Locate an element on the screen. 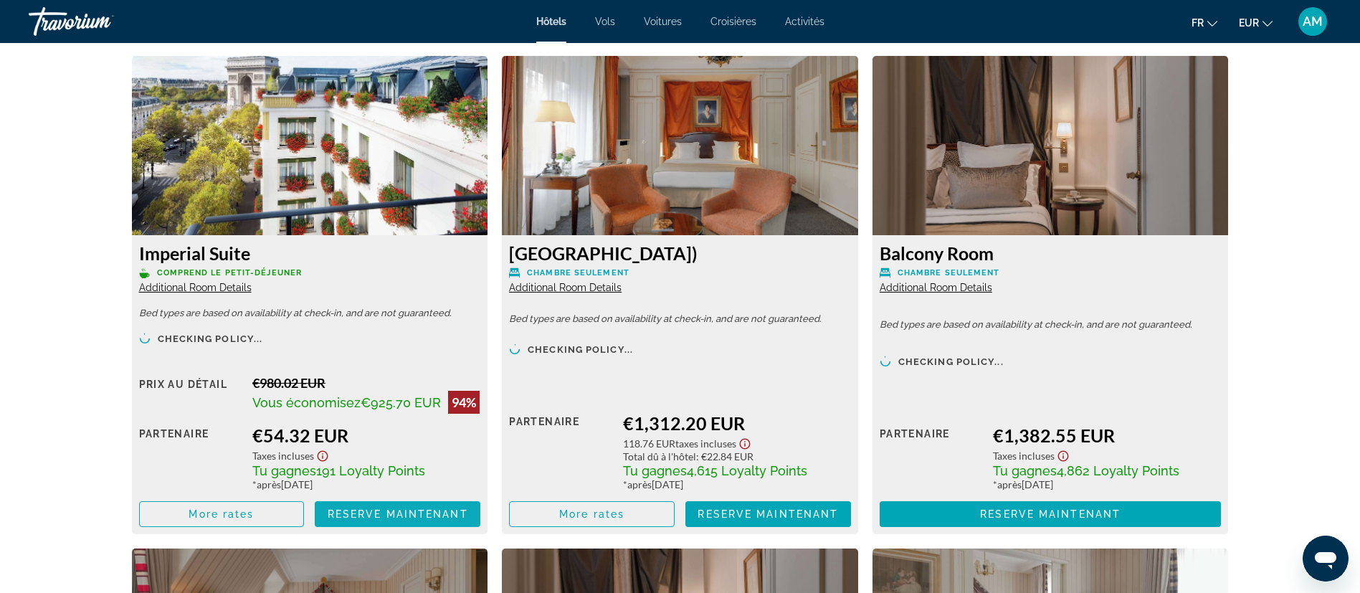  span: Total dû à l'hôtel is located at coordinates (659, 456).